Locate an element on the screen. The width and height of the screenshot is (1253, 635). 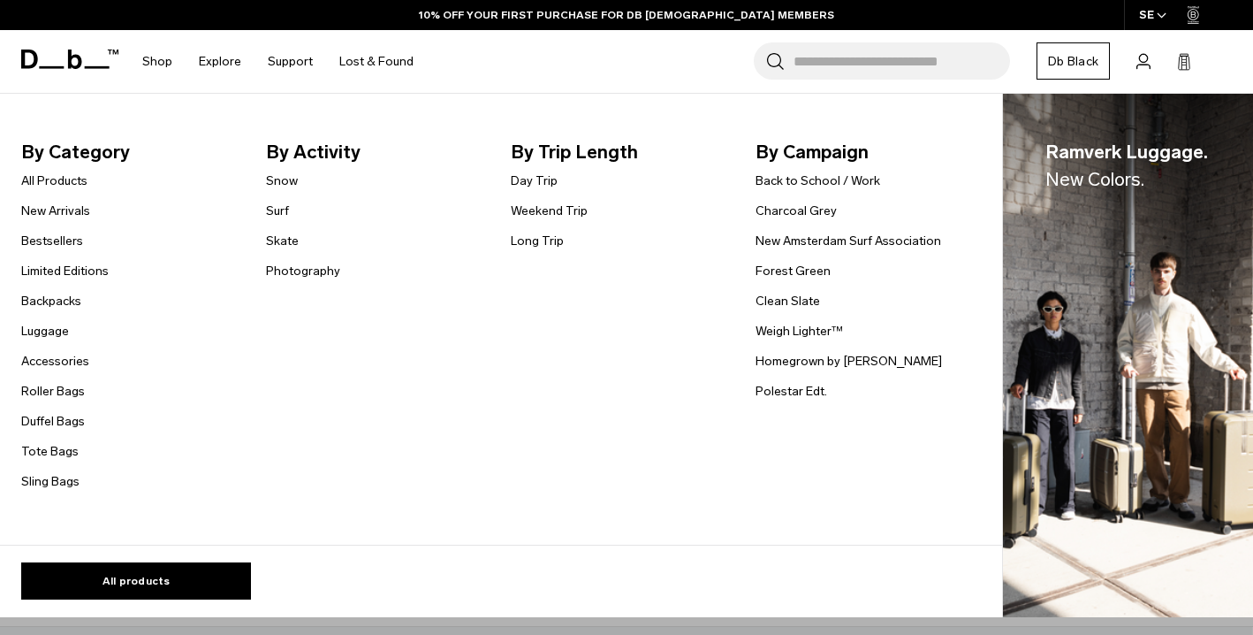
a: Luggage is located at coordinates (45, 331).